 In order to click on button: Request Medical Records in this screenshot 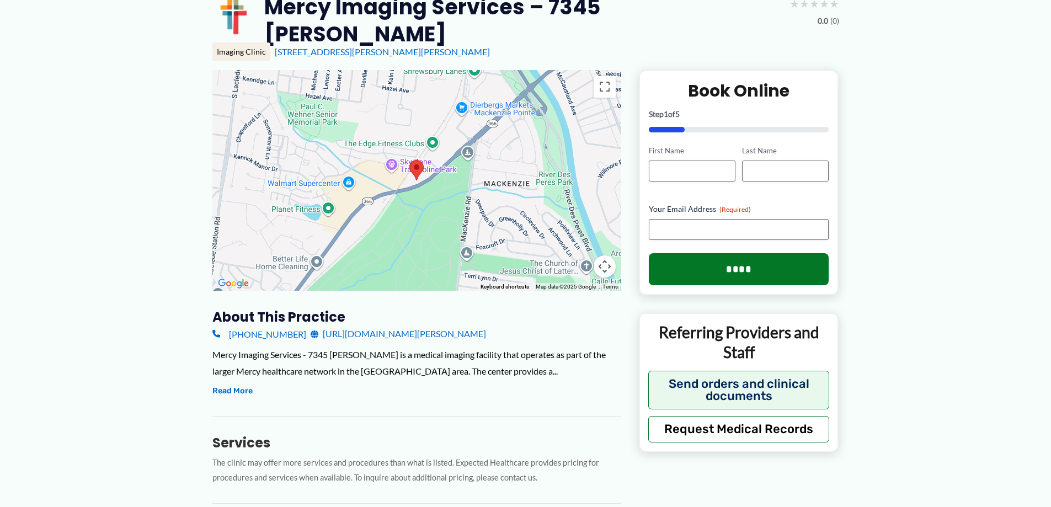, I will do `click(739, 429)`.